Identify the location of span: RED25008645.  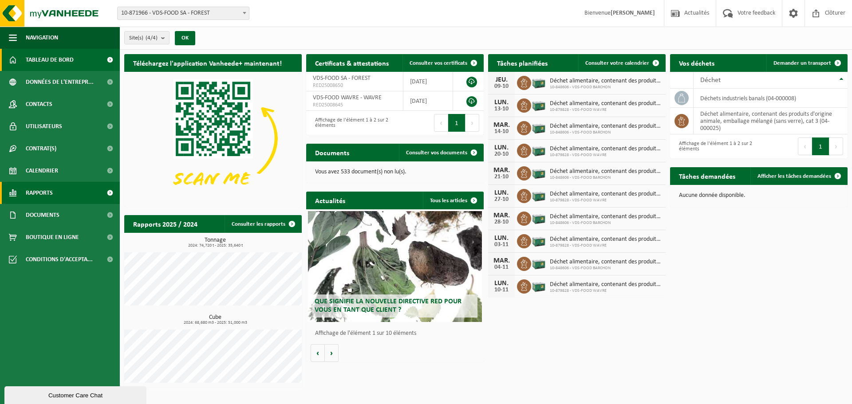
(355, 105).